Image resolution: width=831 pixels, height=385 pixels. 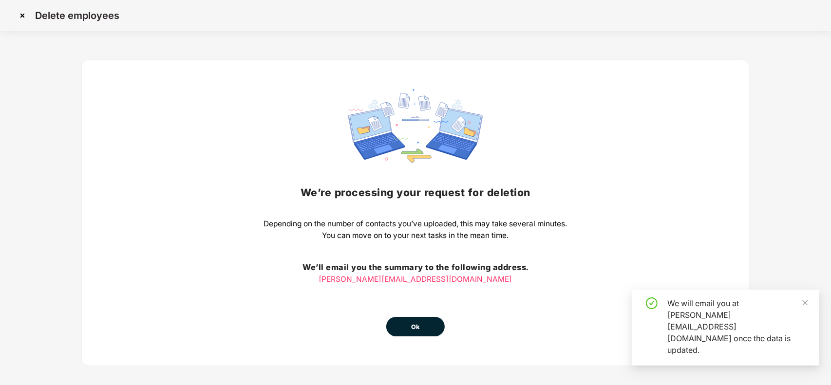 What do you see at coordinates (77, 16) in the screenshot?
I see `p: Delete employees` at bounding box center [77, 16].